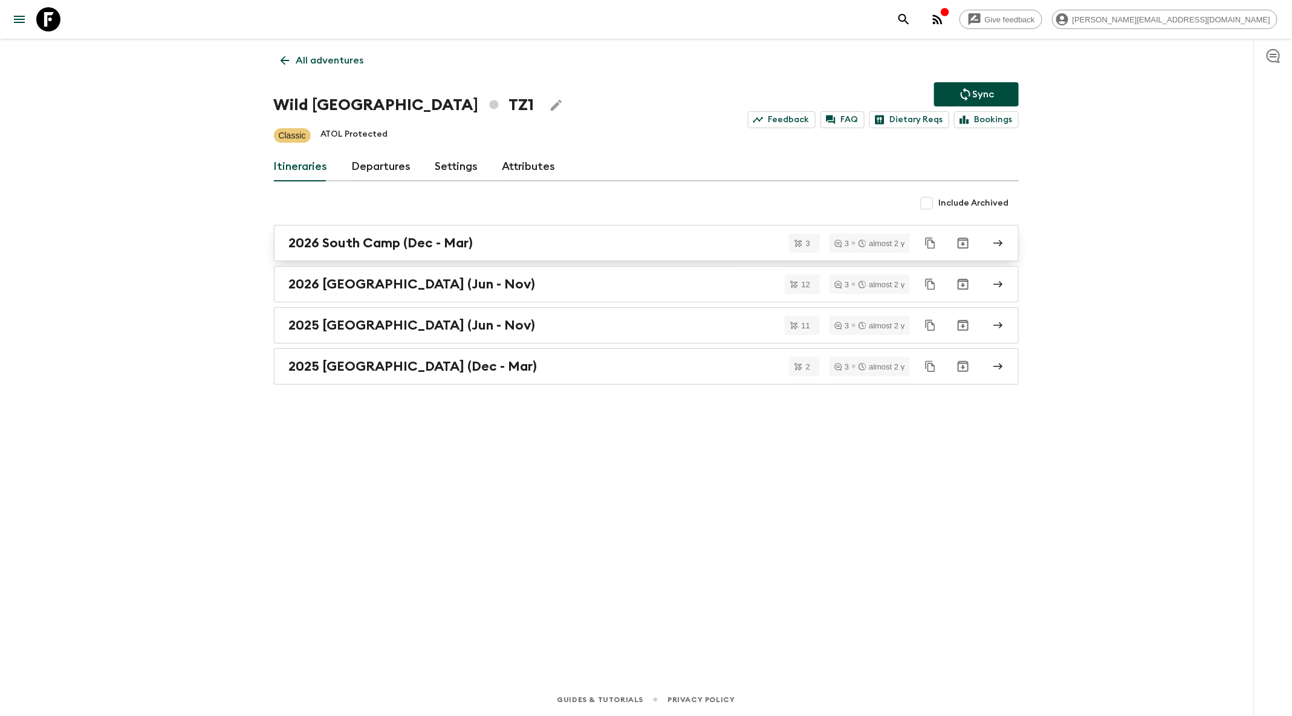 The image size is (1292, 716). Describe the element at coordinates (556, 105) in the screenshot. I see `button: Edit Adventure Title` at that location.